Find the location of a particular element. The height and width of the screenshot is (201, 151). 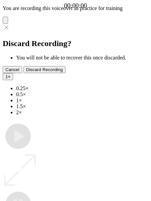

li: 1× is located at coordinates (82, 101).